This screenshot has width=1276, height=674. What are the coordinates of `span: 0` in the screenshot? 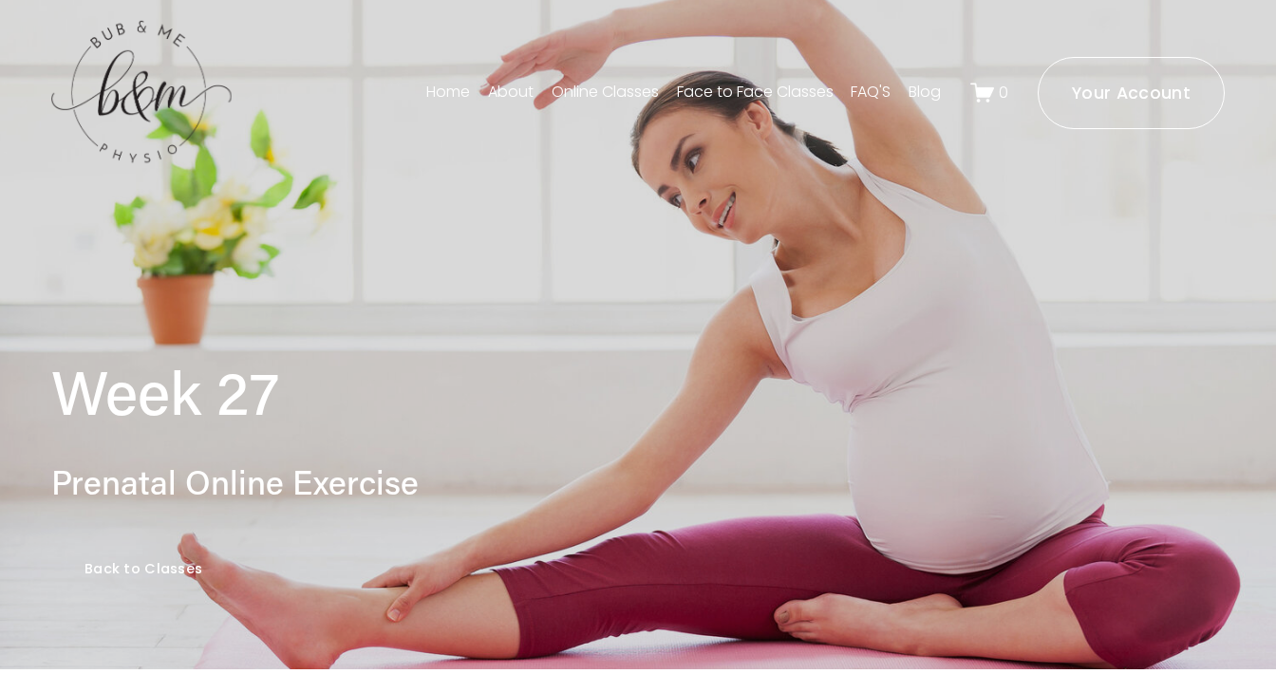 It's located at (1003, 92).